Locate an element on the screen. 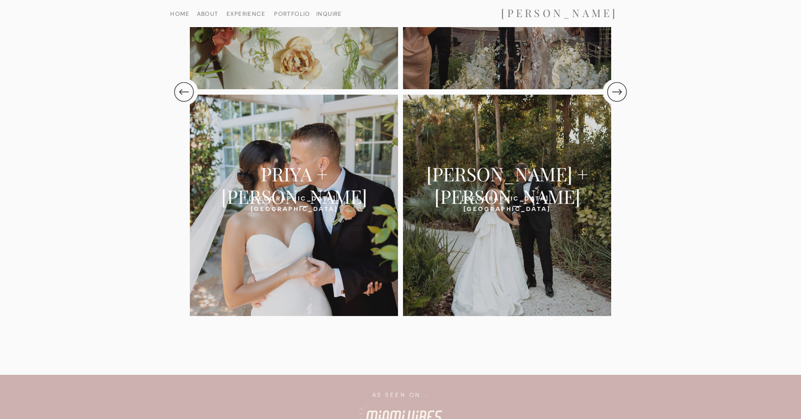  nav: EXPERIENCE is located at coordinates (246, 13).